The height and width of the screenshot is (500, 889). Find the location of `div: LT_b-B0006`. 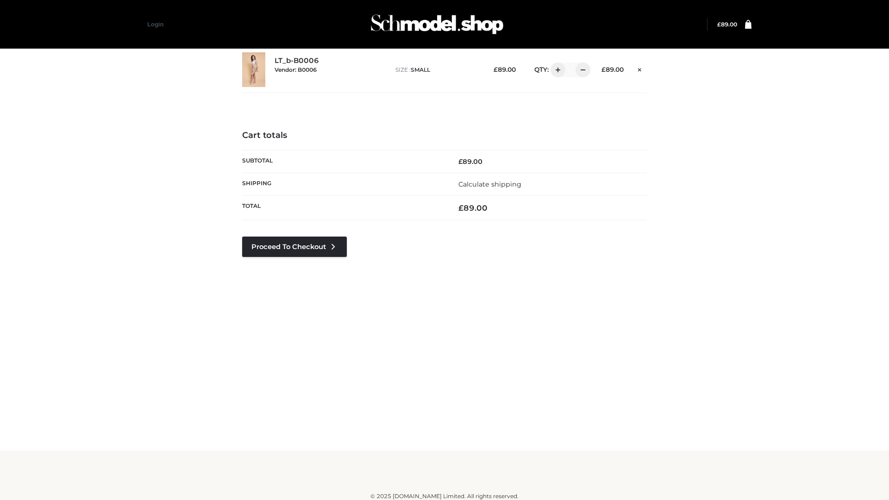

div: LT_b-B0006 is located at coordinates (330, 69).